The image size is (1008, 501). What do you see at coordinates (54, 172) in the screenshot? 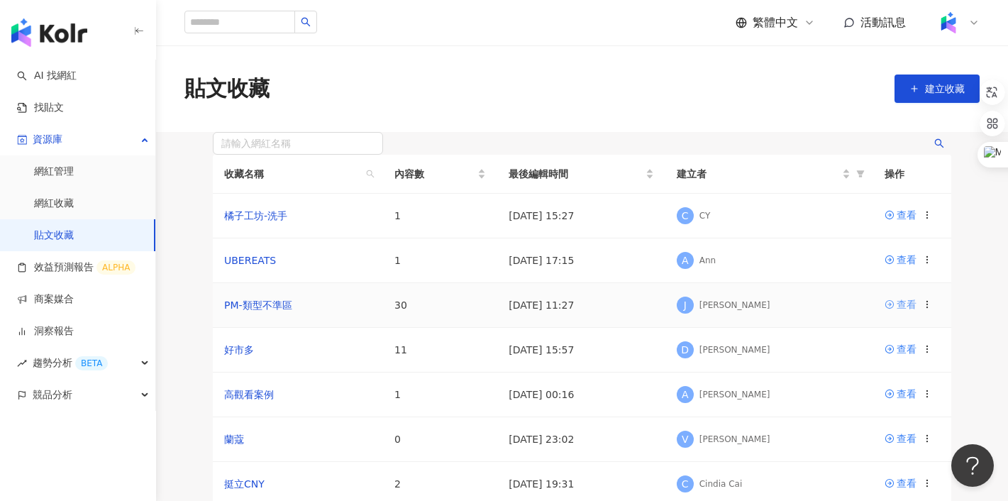
I see `a: 網紅管理` at bounding box center [54, 172].